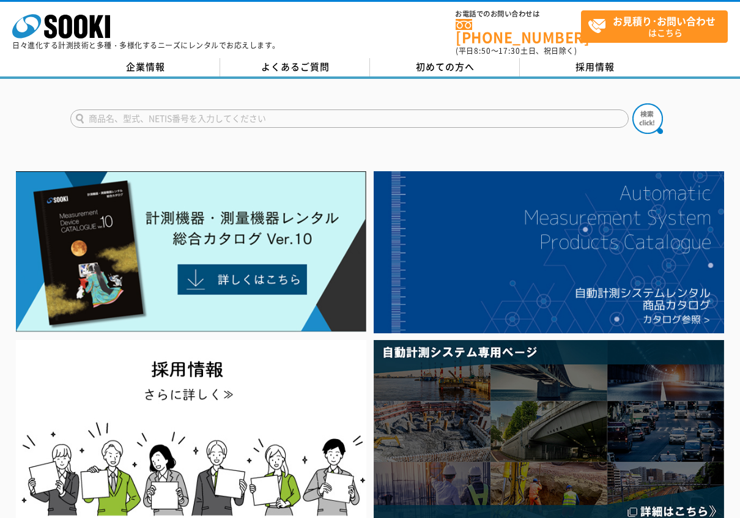  I want to click on span: お電話でのお問い合わせは, so click(518, 14).